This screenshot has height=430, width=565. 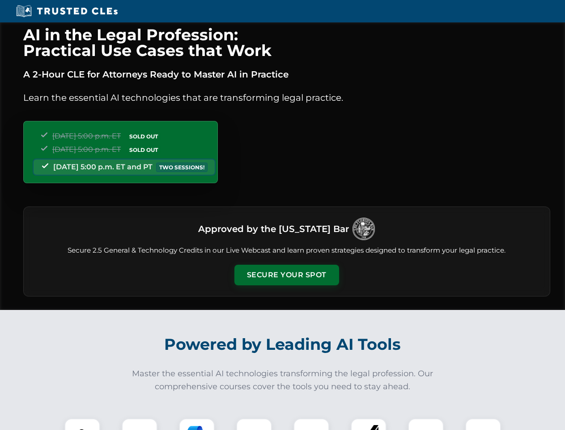 I want to click on p: Master the essential AI technologies transforming the legal profession. Our comprehensive courses..., so click(x=283, y=380).